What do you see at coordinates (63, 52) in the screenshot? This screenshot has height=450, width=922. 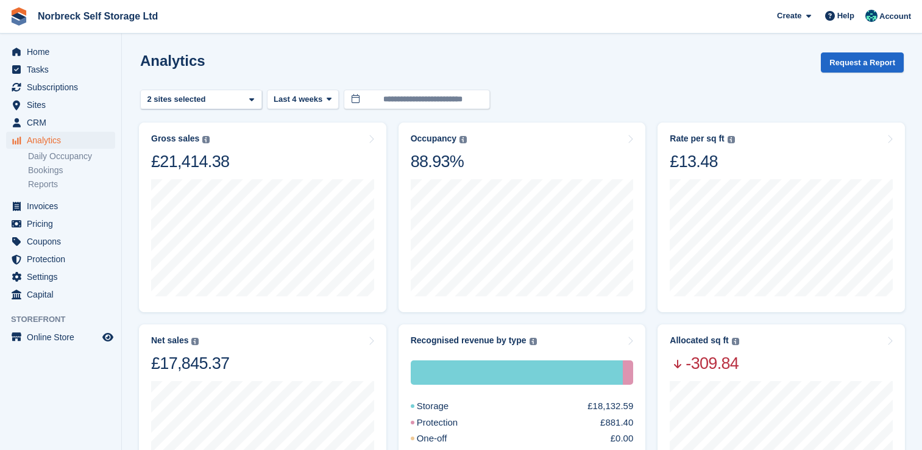 I see `span: Home` at bounding box center [63, 52].